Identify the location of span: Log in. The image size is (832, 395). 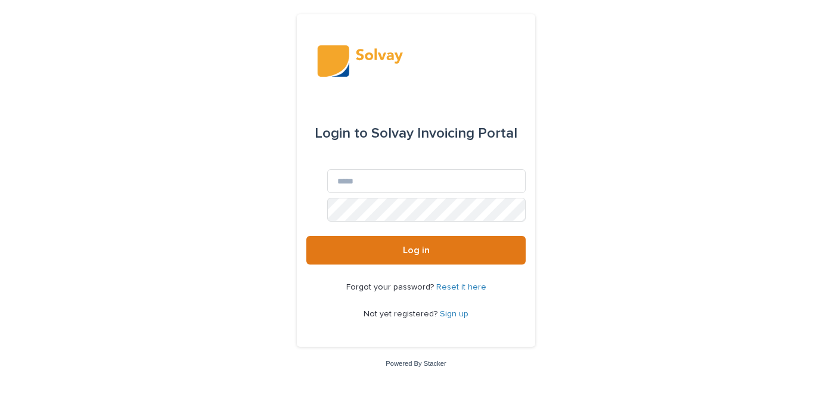
(416, 250).